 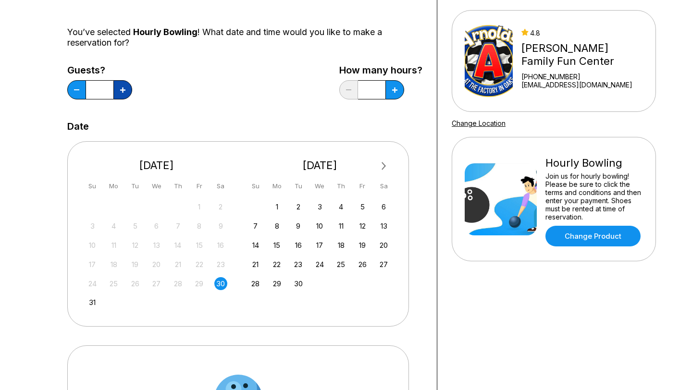 What do you see at coordinates (178, 245) in the screenshot?
I see `div: Not available Thursday, August 14th, 2025` at bounding box center [178, 245].